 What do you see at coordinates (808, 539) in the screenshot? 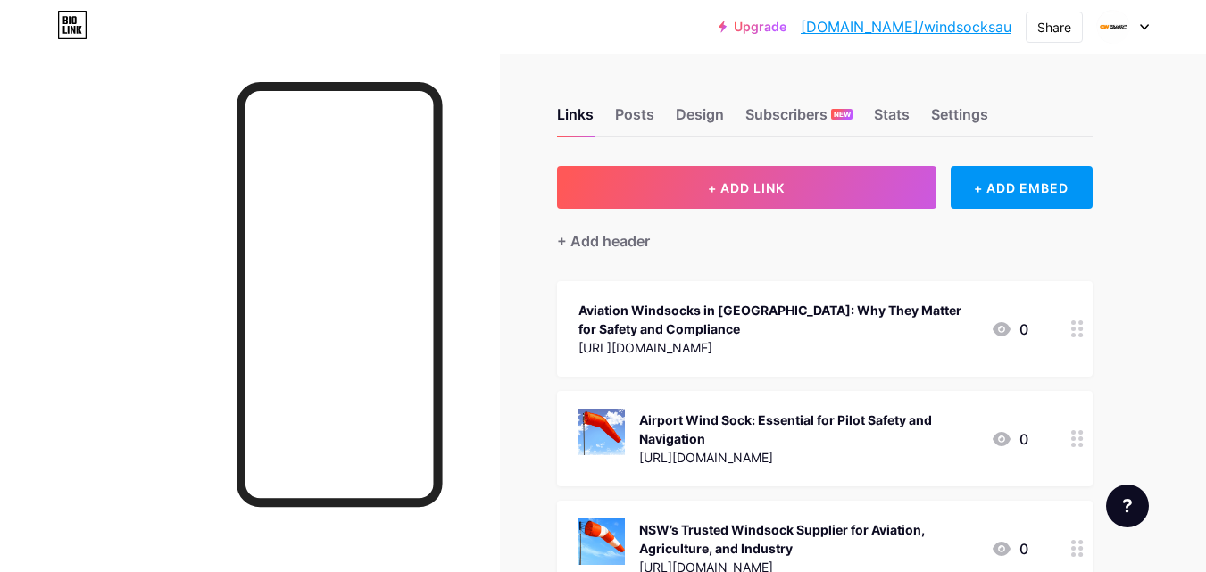
I see `div: NSW’s Trusted Windsock Supplier for Aviation, Agriculture, and Industry` at bounding box center [808, 539].